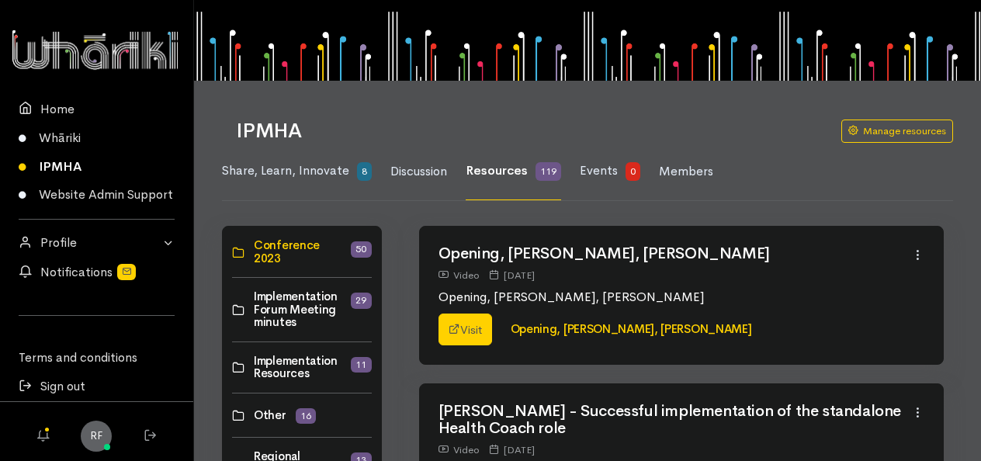 The width and height of the screenshot is (981, 461). I want to click on a: Discussion, so click(418, 172).